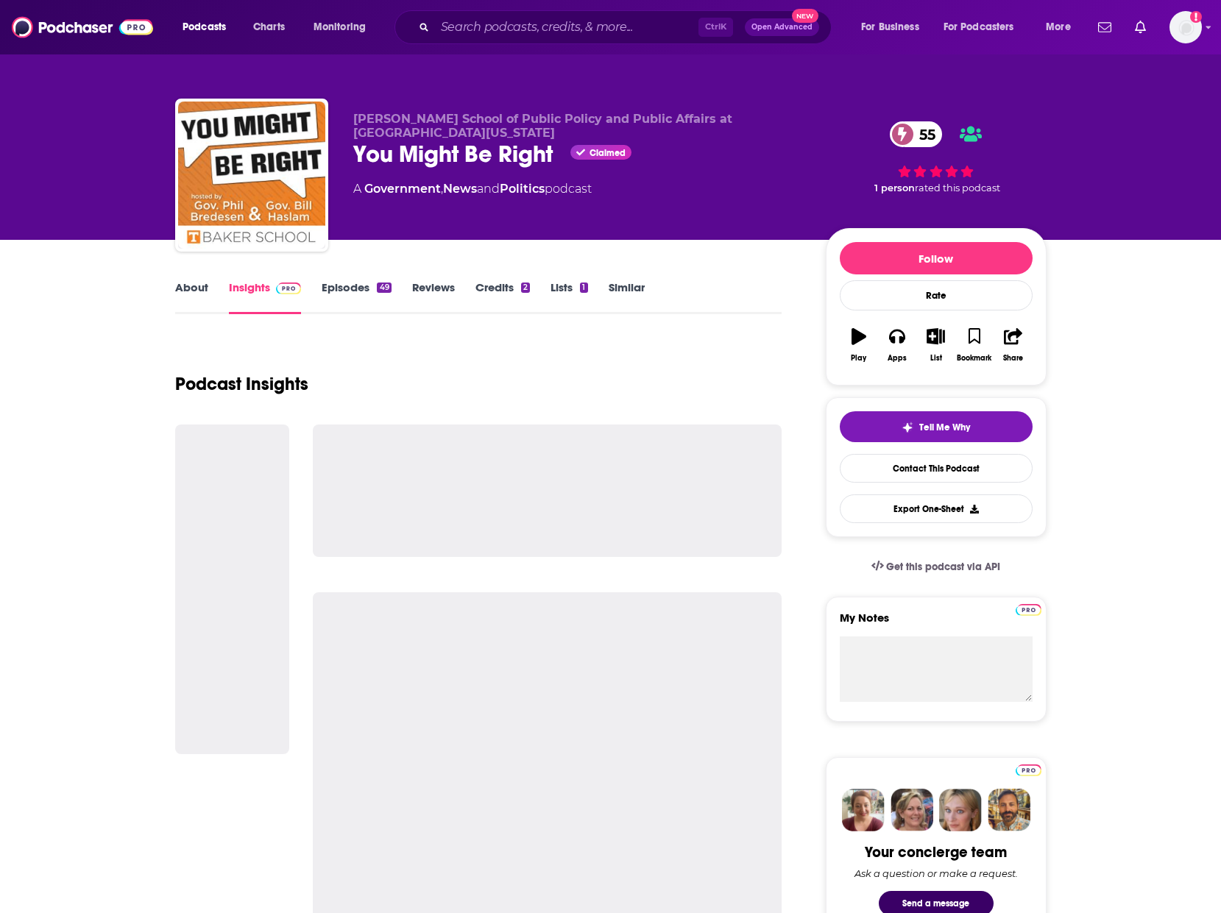 The image size is (1221, 913). Describe the element at coordinates (960, 810) in the screenshot. I see `img: Jules Profile` at that location.